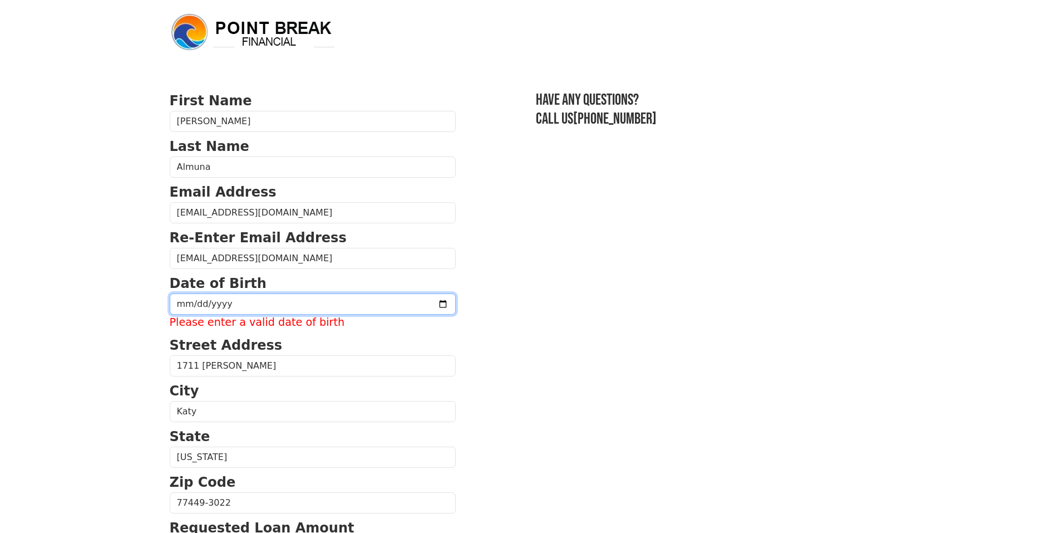  Describe the element at coordinates (209, 146) in the screenshot. I see `strong: Last Name` at that location.